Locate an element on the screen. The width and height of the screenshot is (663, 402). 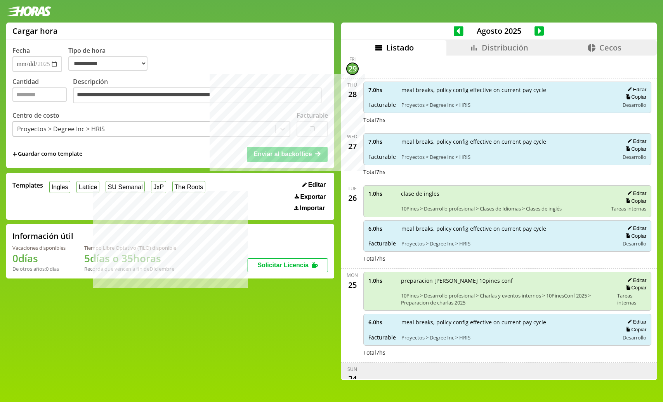
div: 29 is located at coordinates (352, 69).